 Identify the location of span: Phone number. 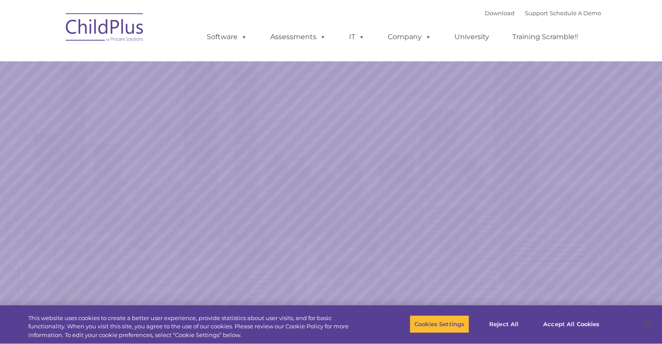
(139, 96).